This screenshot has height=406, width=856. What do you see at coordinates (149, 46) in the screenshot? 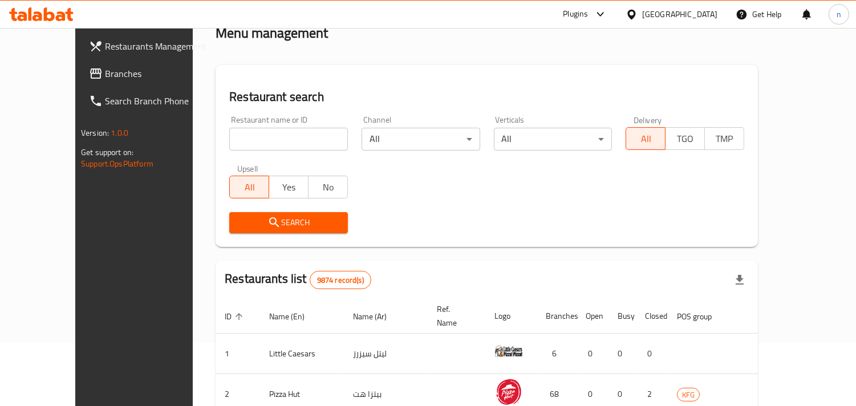
I see `a: Restaurants Management` at bounding box center [149, 46].